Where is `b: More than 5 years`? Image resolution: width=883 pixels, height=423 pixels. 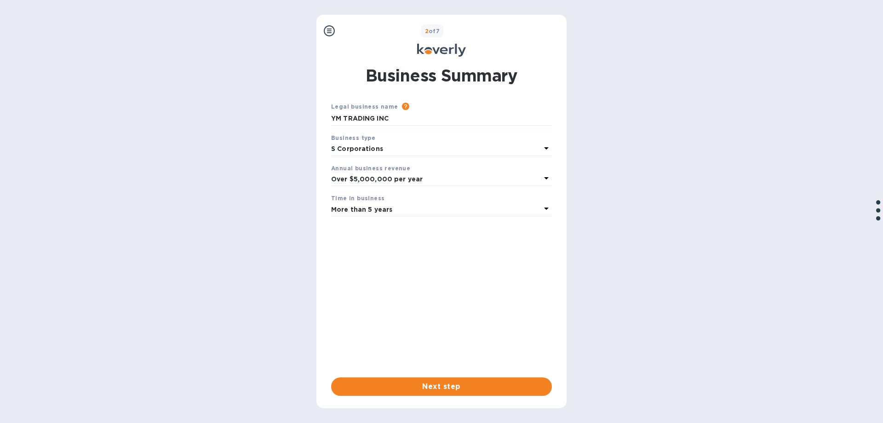
b: More than 5 years is located at coordinates (362, 209).